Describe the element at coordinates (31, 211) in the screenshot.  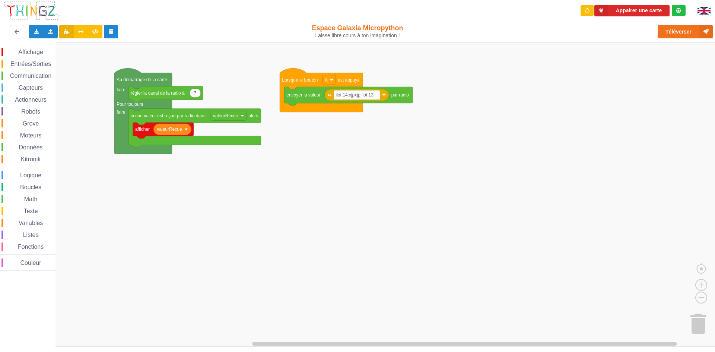
I see `span: Texte` at that location.